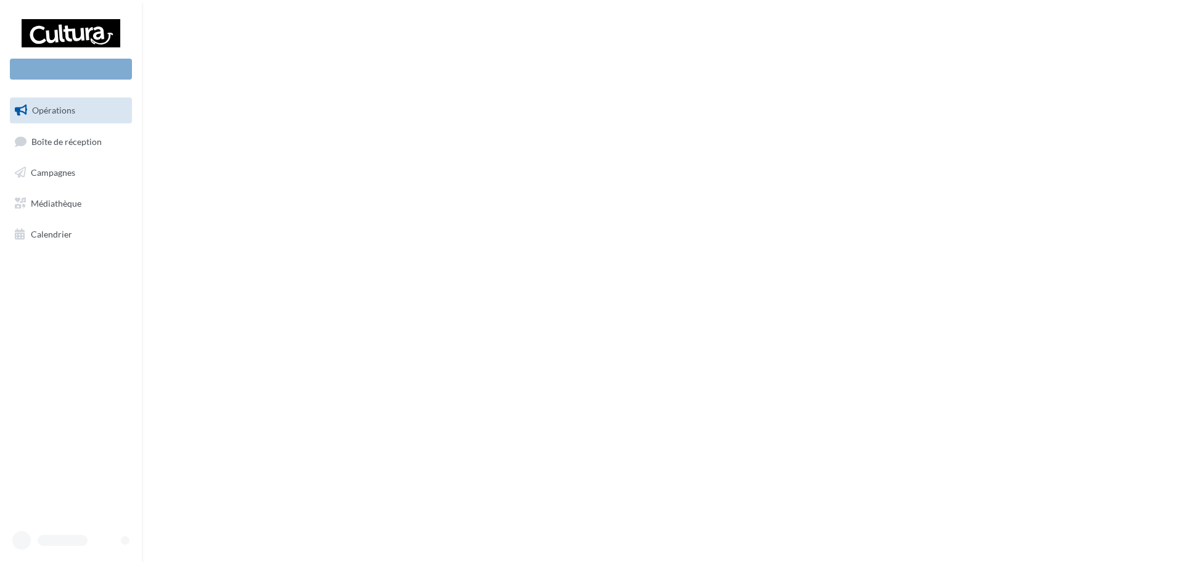 This screenshot has width=1184, height=562. I want to click on a: Calendrier, so click(71, 234).